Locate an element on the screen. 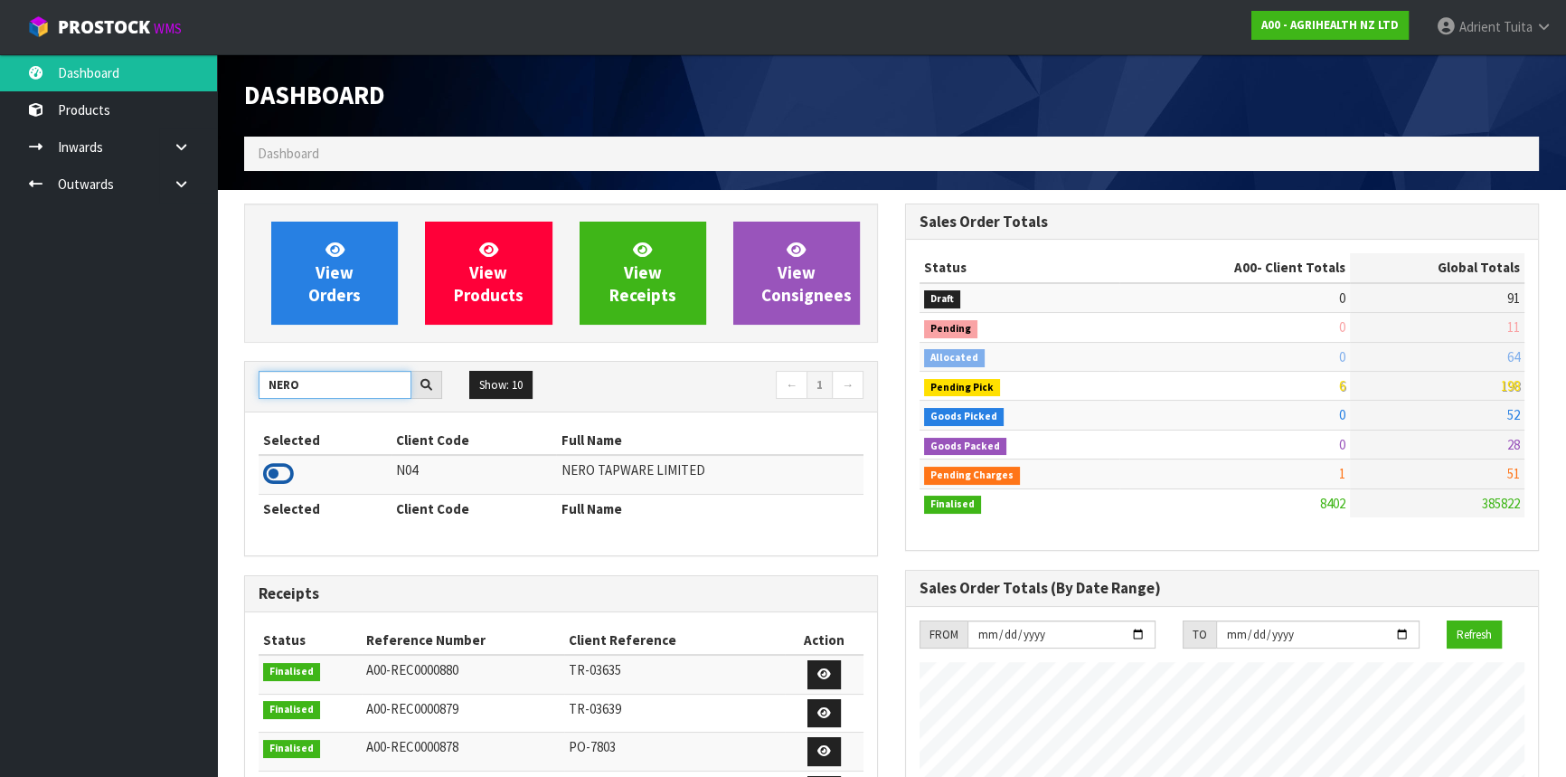 The width and height of the screenshot is (1566, 777). span: ProStock is located at coordinates (104, 27).